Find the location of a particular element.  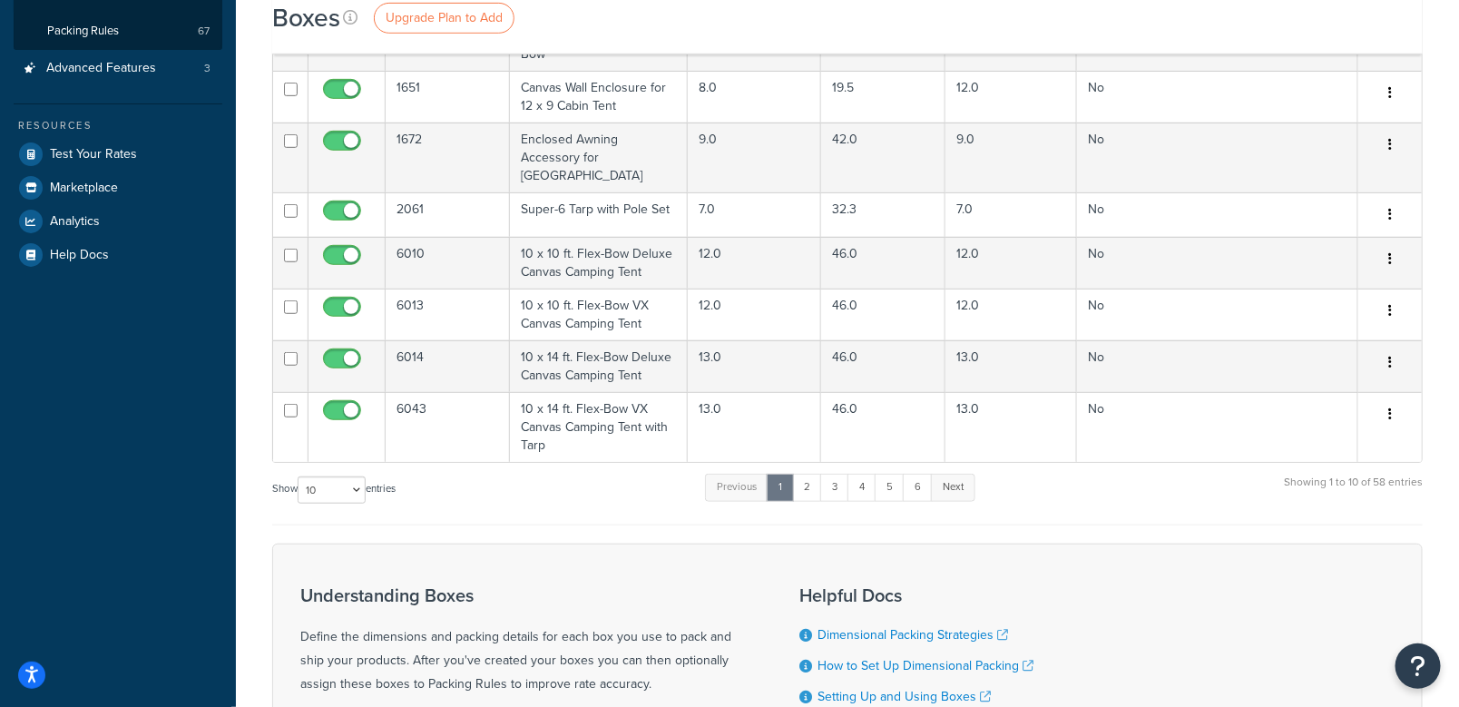

a: 5 is located at coordinates (889, 487).